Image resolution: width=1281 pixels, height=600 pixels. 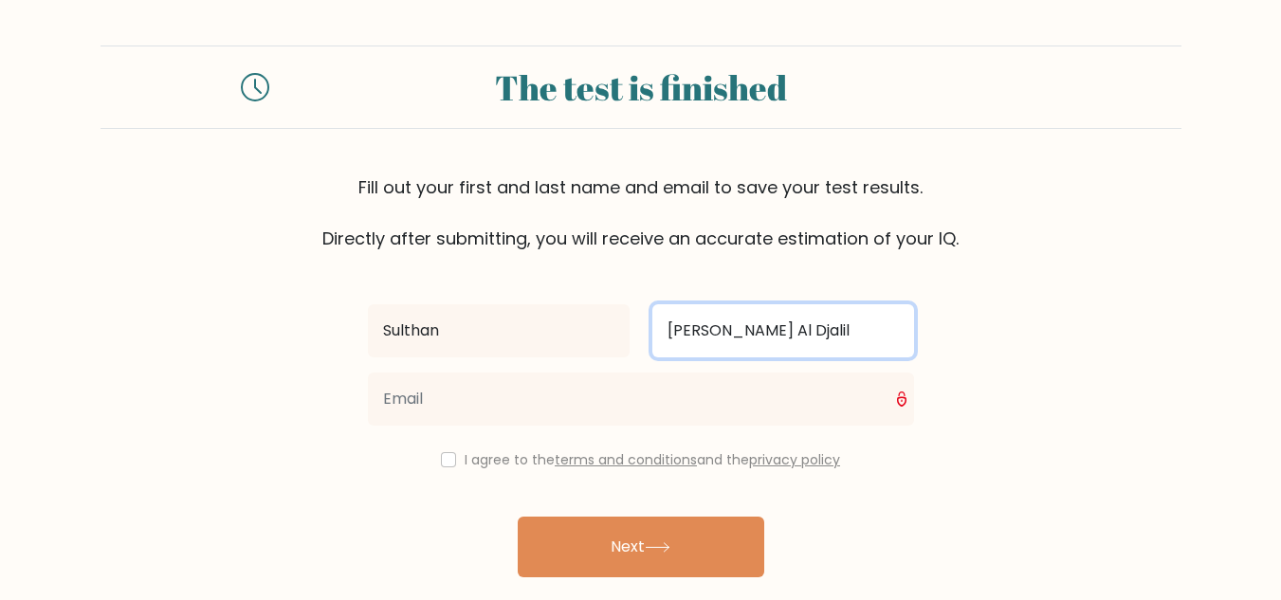 What do you see at coordinates (794, 460) in the screenshot?
I see `a: privacy policy` at bounding box center [794, 460].